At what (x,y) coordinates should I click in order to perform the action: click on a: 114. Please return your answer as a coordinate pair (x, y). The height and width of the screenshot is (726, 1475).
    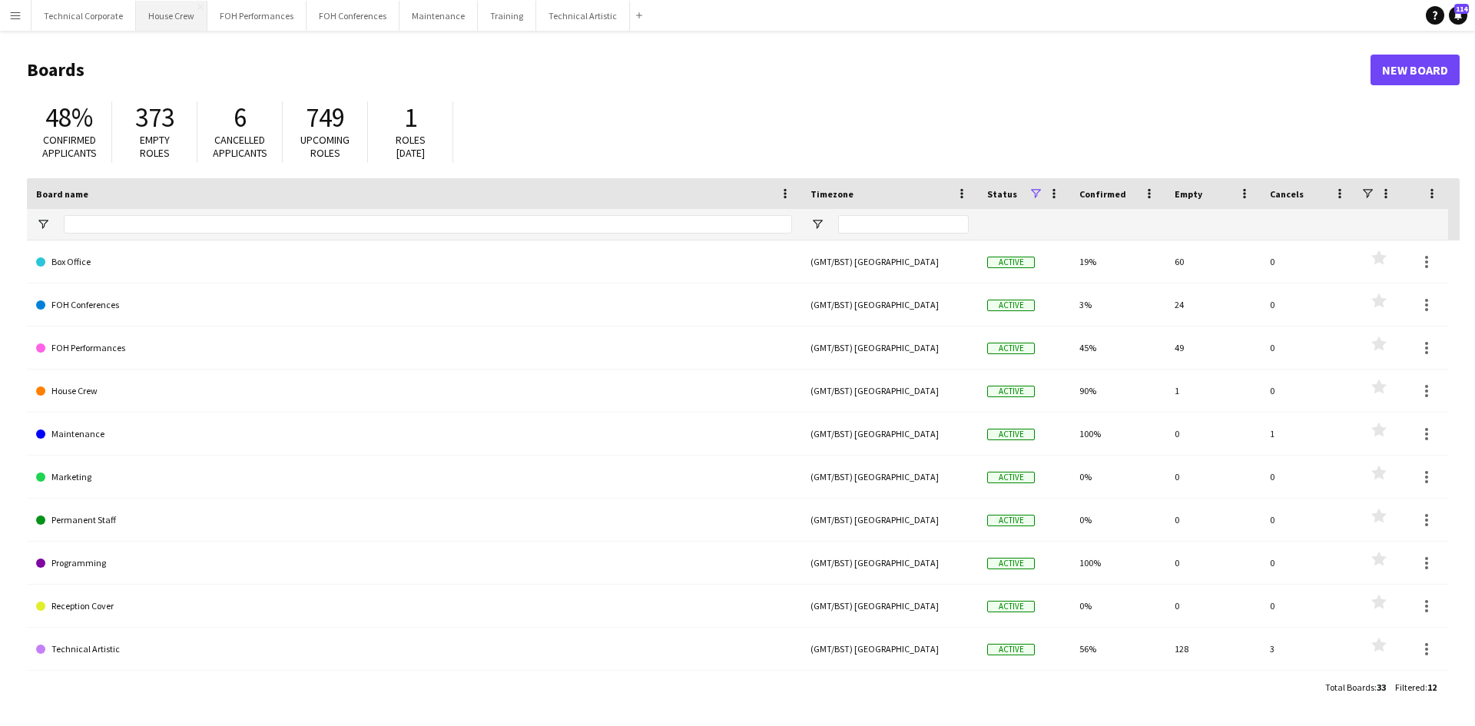
    Looking at the image, I should click on (1458, 15).